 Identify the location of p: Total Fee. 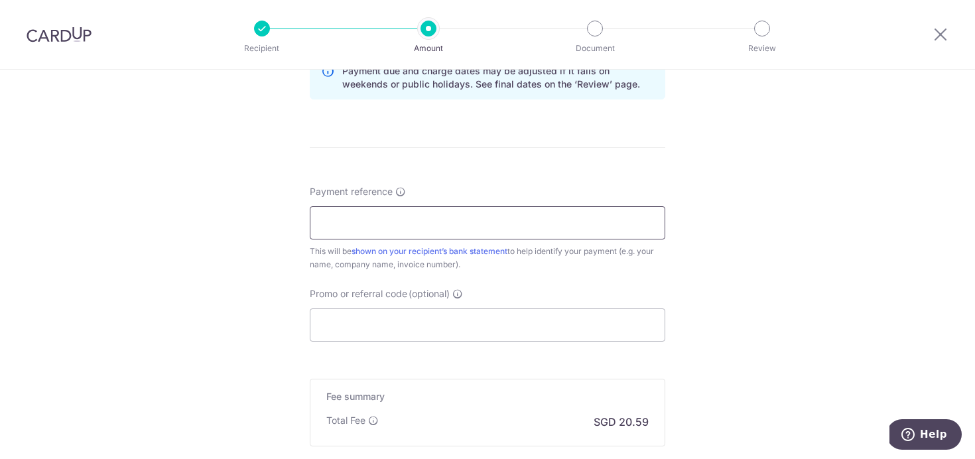
(346, 421).